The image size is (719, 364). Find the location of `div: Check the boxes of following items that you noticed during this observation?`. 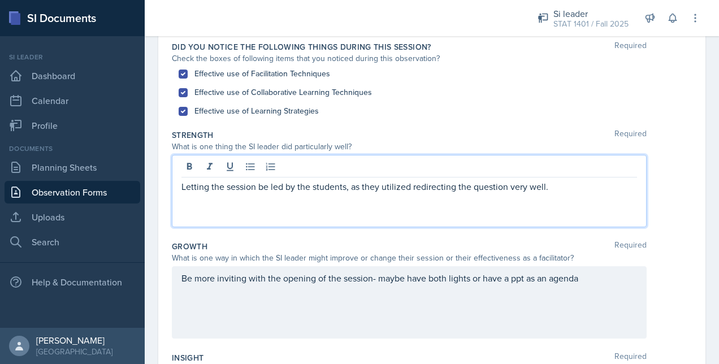

div: Check the boxes of following items that you noticed during this observation? is located at coordinates (409, 58).